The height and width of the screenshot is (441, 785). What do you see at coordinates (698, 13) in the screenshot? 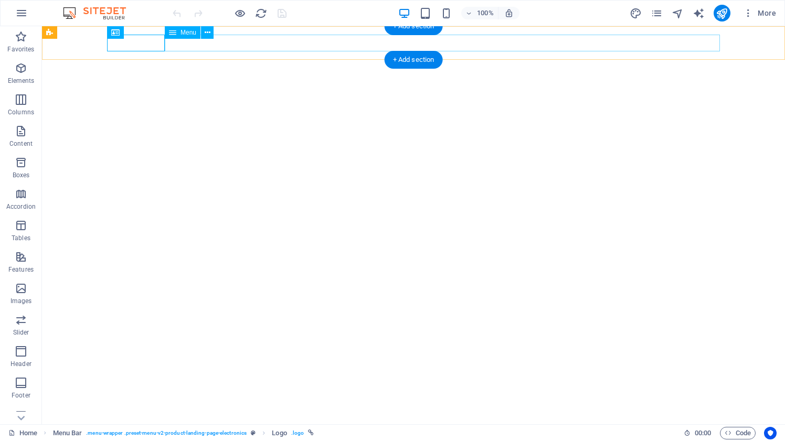
I see `i: AI Writer` at bounding box center [698, 13].